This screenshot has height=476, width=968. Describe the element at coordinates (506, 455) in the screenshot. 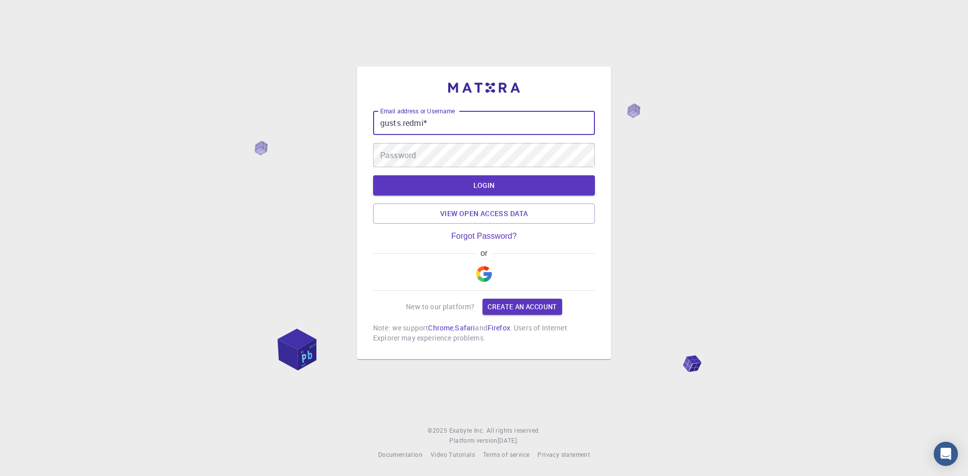

I see `span: Terms of service` at that location.